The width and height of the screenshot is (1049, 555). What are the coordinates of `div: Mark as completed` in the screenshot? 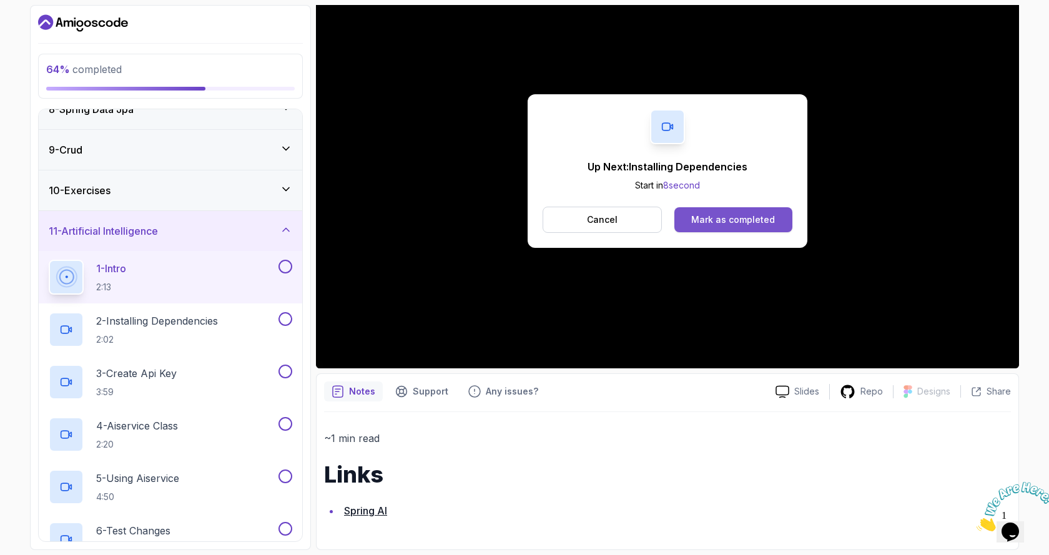 It's located at (733, 220).